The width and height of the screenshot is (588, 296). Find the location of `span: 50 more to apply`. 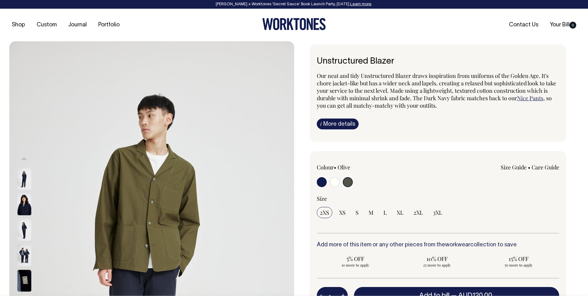

span: 50 more to apply is located at coordinates (519, 265).